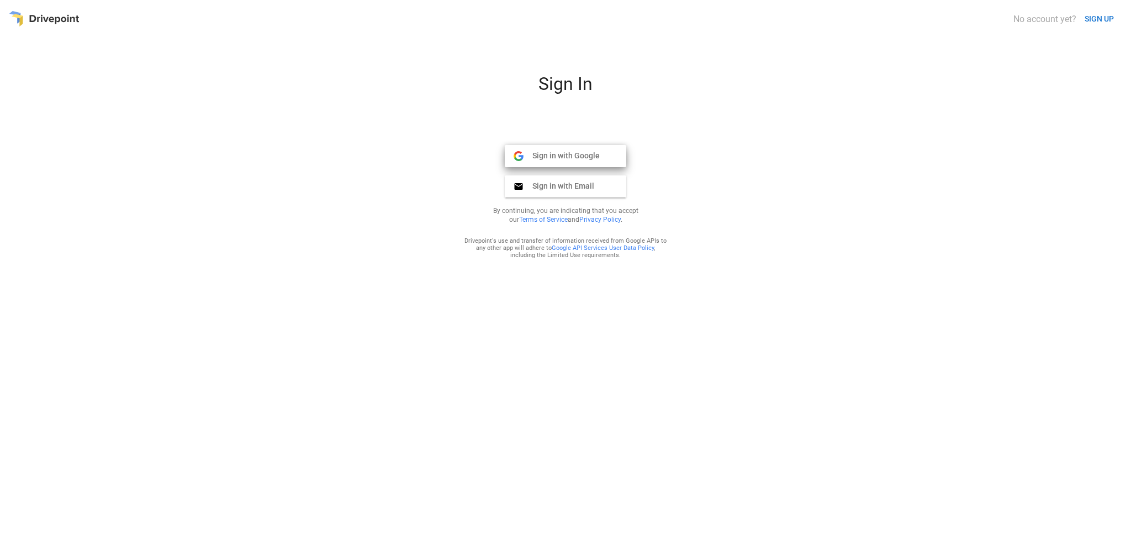 This screenshot has width=1131, height=555. What do you see at coordinates (565, 156) in the screenshot?
I see `button: Sign in with Google` at bounding box center [565, 156].